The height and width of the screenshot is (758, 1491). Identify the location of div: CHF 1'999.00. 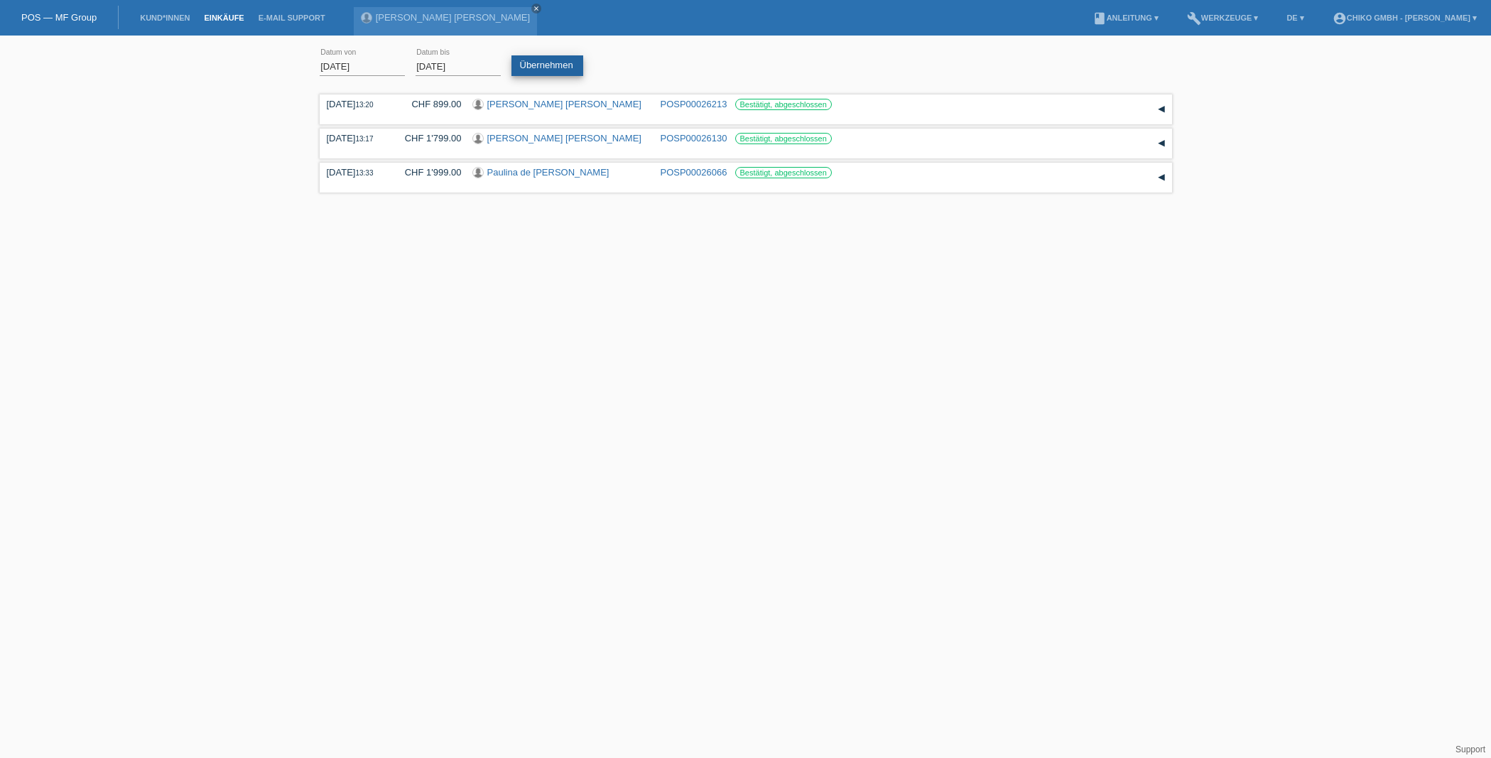
(428, 172).